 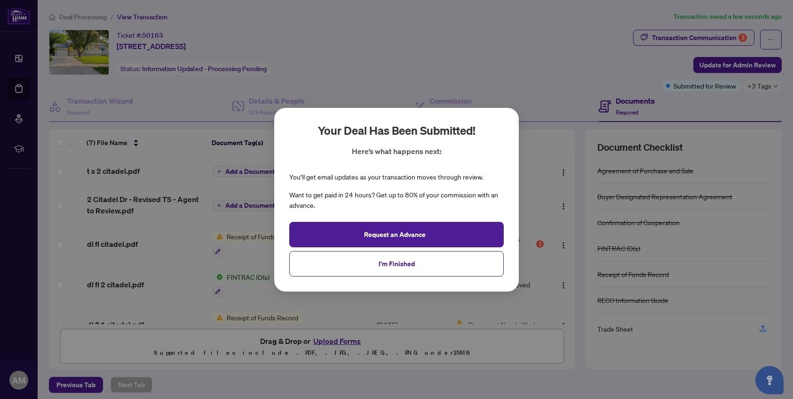 What do you see at coordinates (395, 234) in the screenshot?
I see `span: Request an Advance` at bounding box center [395, 234].